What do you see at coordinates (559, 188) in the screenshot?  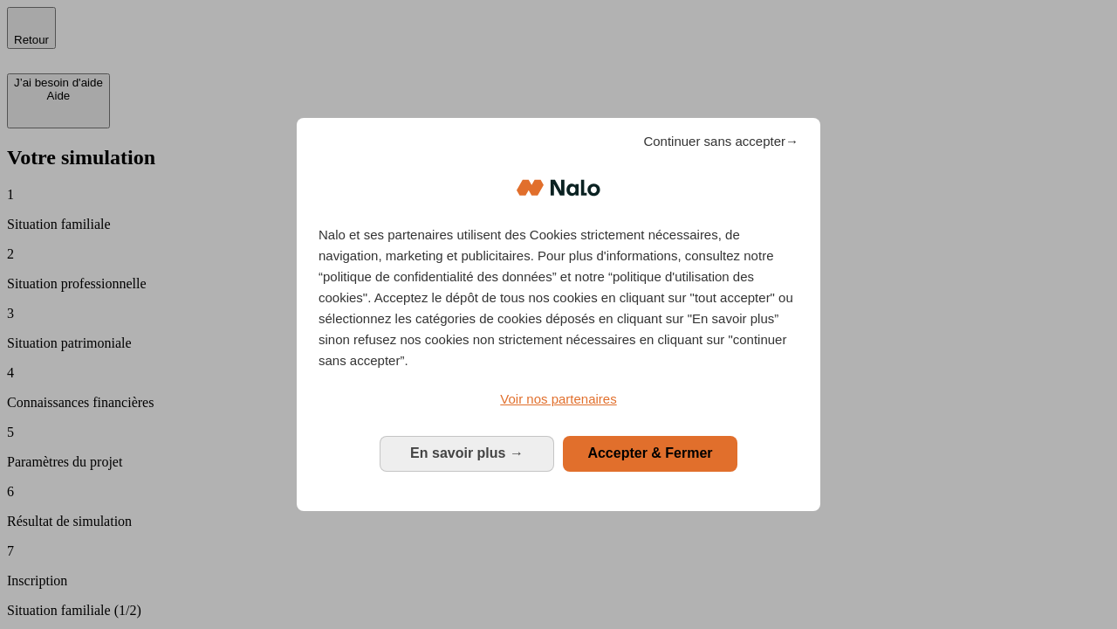 I see `img: Logo` at bounding box center [559, 188].